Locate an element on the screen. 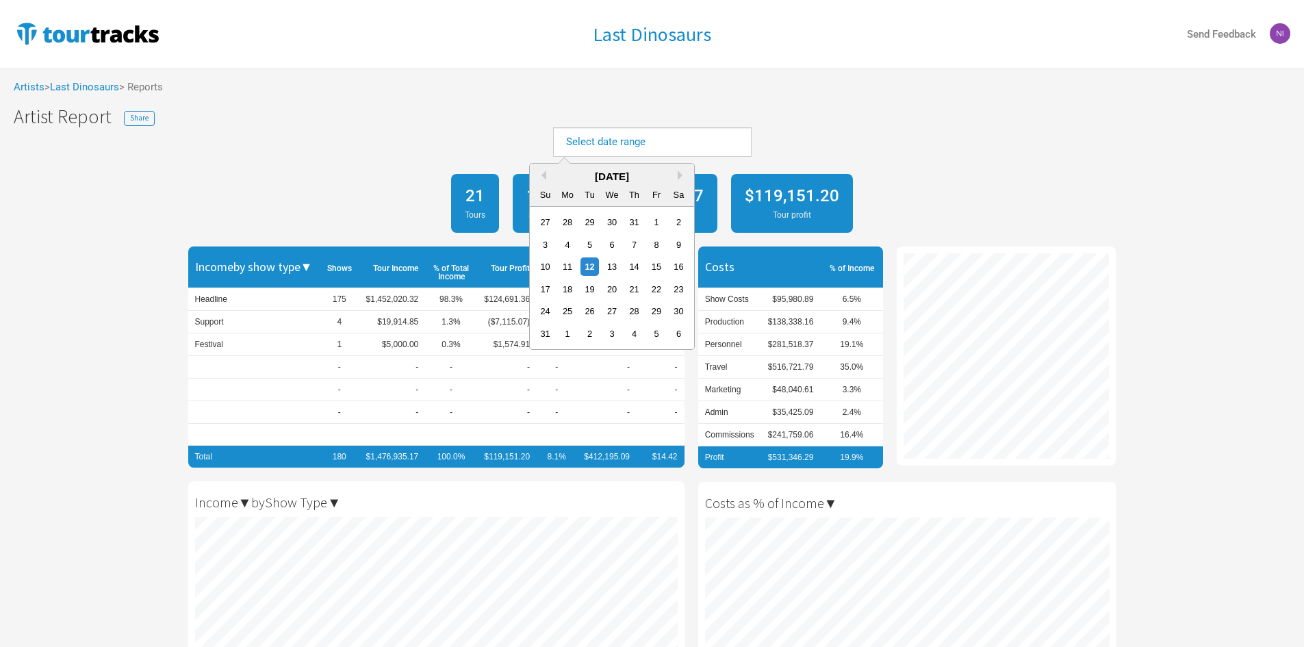  td: 1.3% is located at coordinates (450, 321).